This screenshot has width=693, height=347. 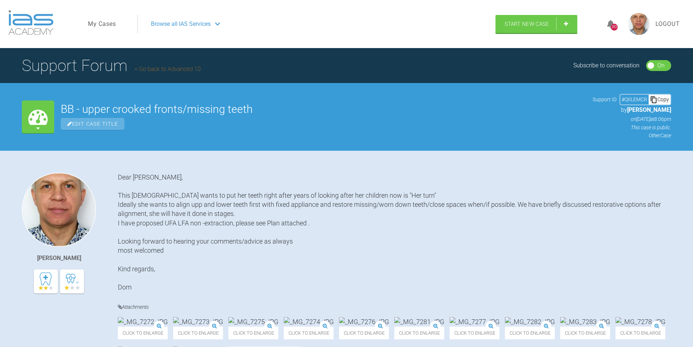 I want to click on img: profile.png, so click(x=639, y=24).